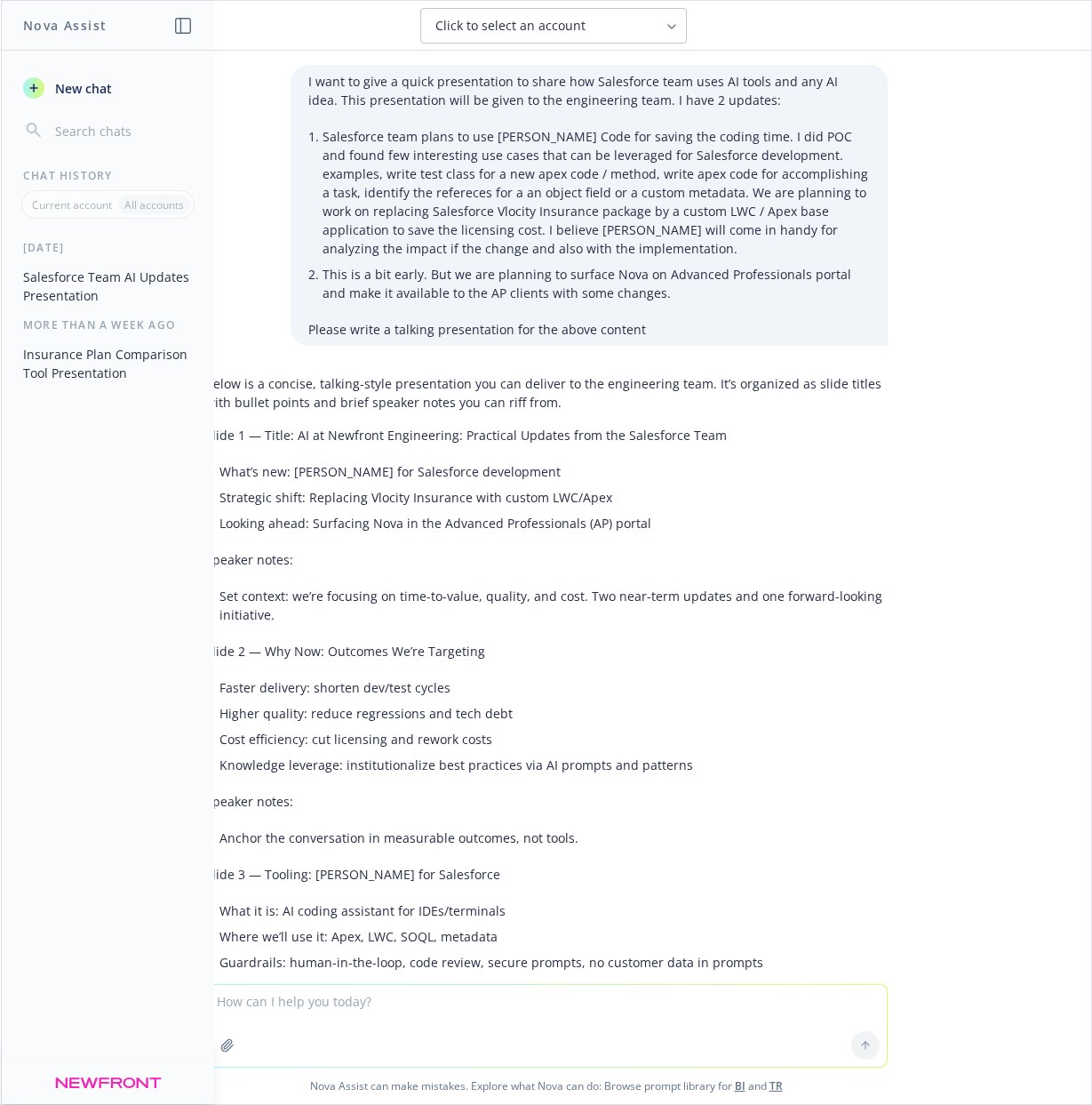 This screenshot has width=1092, height=1105. Describe the element at coordinates (554, 910) in the screenshot. I see `li: What it is: AI coding assistant for IDEs/terminals` at that location.